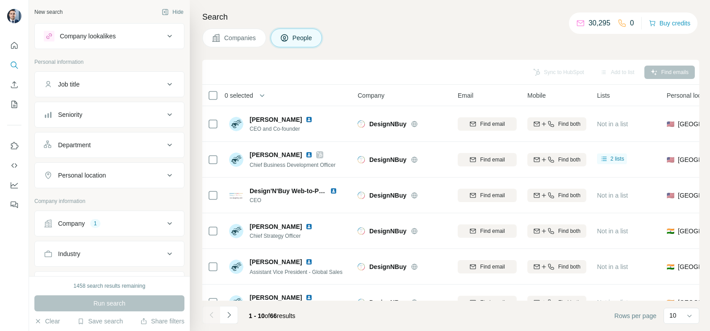 This screenshot has width=710, height=331. What do you see at coordinates (109, 224) in the screenshot?
I see `button: Company1` at bounding box center [109, 224].